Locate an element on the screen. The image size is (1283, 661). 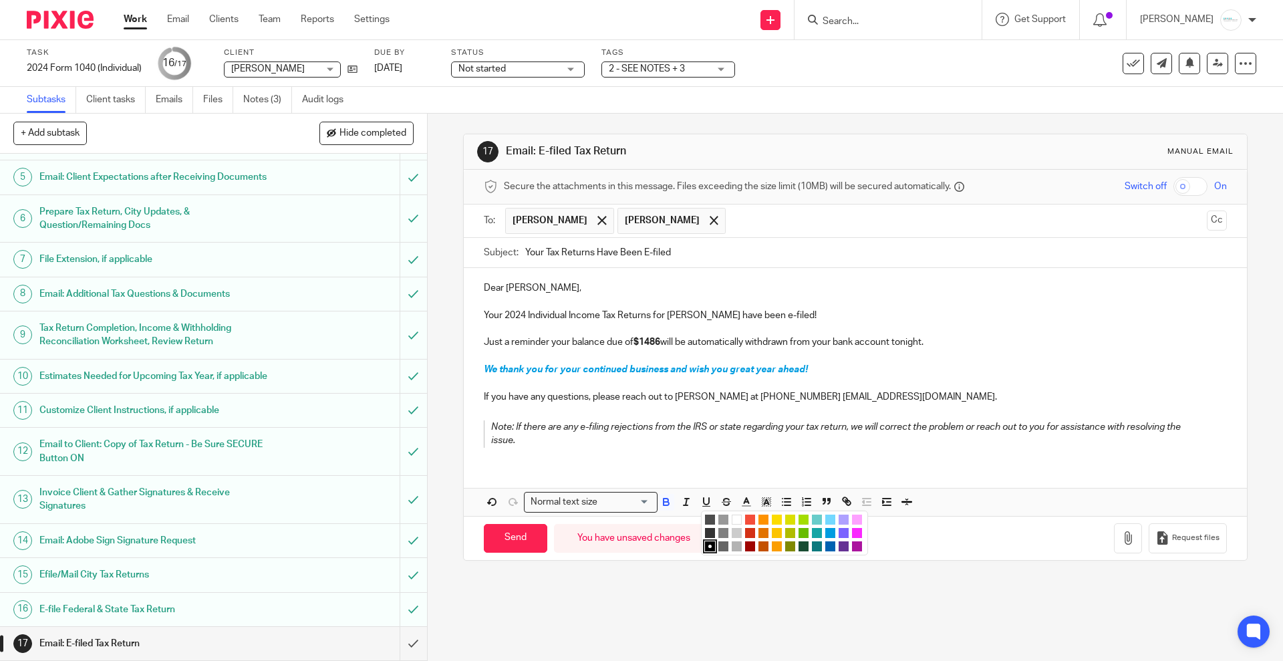
strong: $1486 is located at coordinates (647, 342).